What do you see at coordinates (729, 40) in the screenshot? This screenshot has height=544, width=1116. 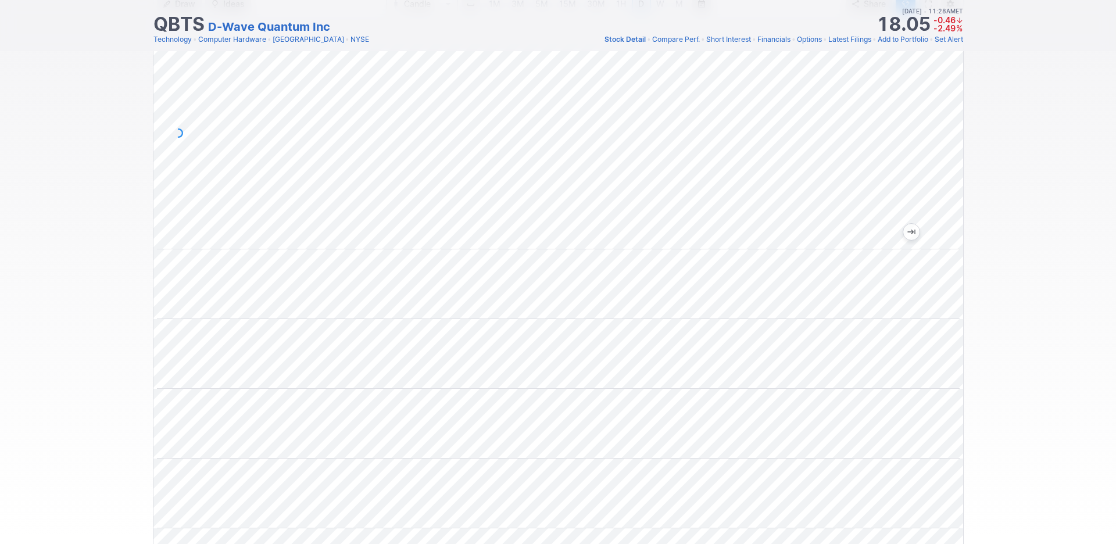 I see `a: Short Interest` at bounding box center [729, 40].